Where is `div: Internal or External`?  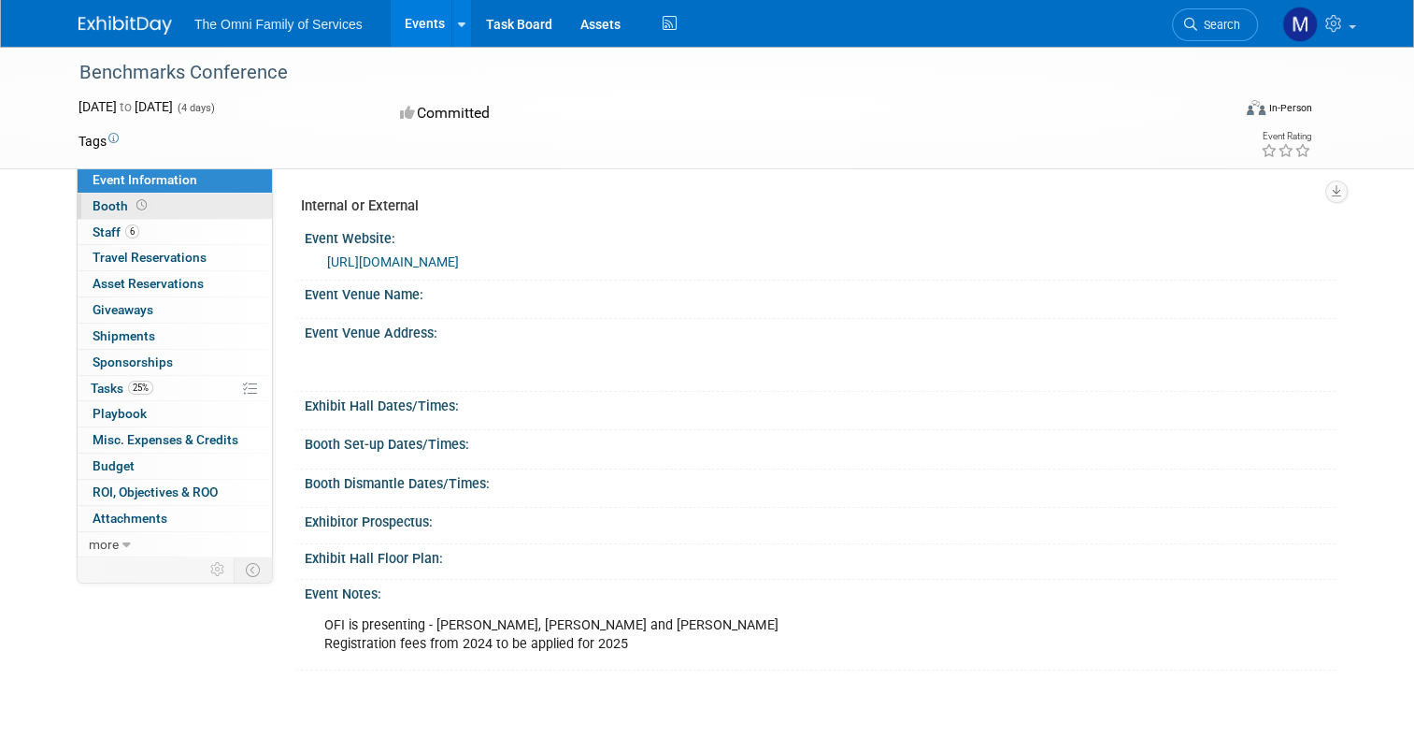
div: Internal or External is located at coordinates (811, 206).